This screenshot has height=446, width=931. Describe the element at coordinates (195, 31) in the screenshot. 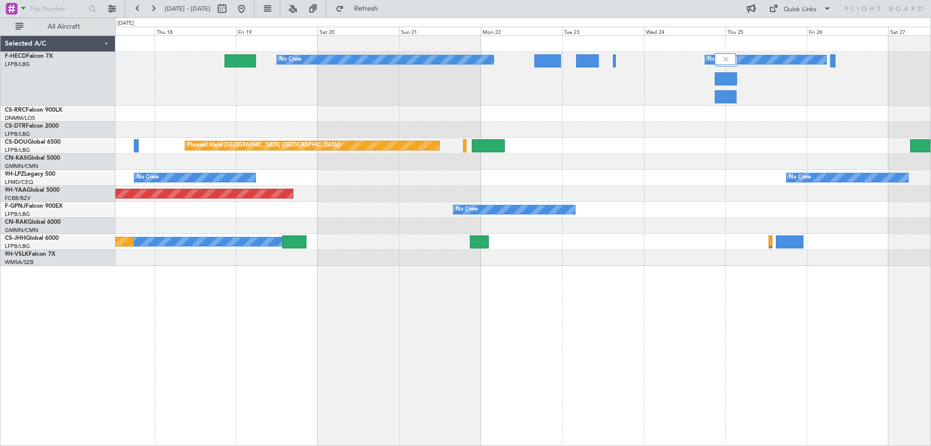

I see `div: Thu 18` at that location.